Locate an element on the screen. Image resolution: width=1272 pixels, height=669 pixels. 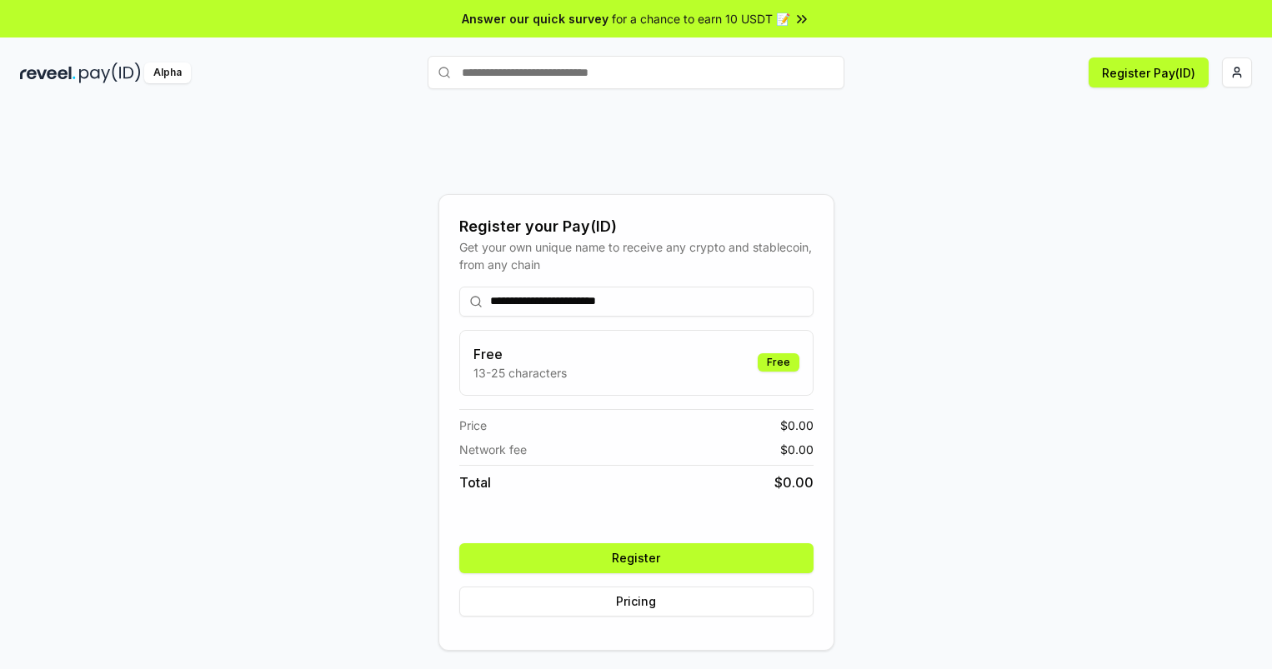
p: 13-25 characters is located at coordinates (520, 373).